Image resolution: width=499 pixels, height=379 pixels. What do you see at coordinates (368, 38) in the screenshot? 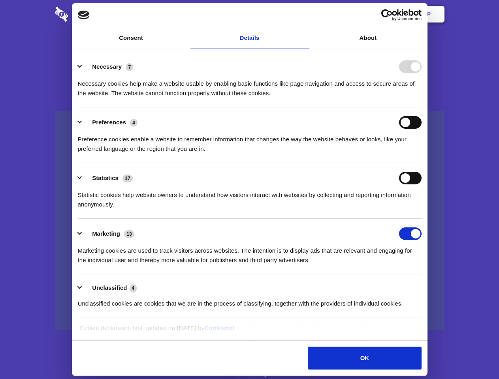
I see `a: About` at bounding box center [368, 38].